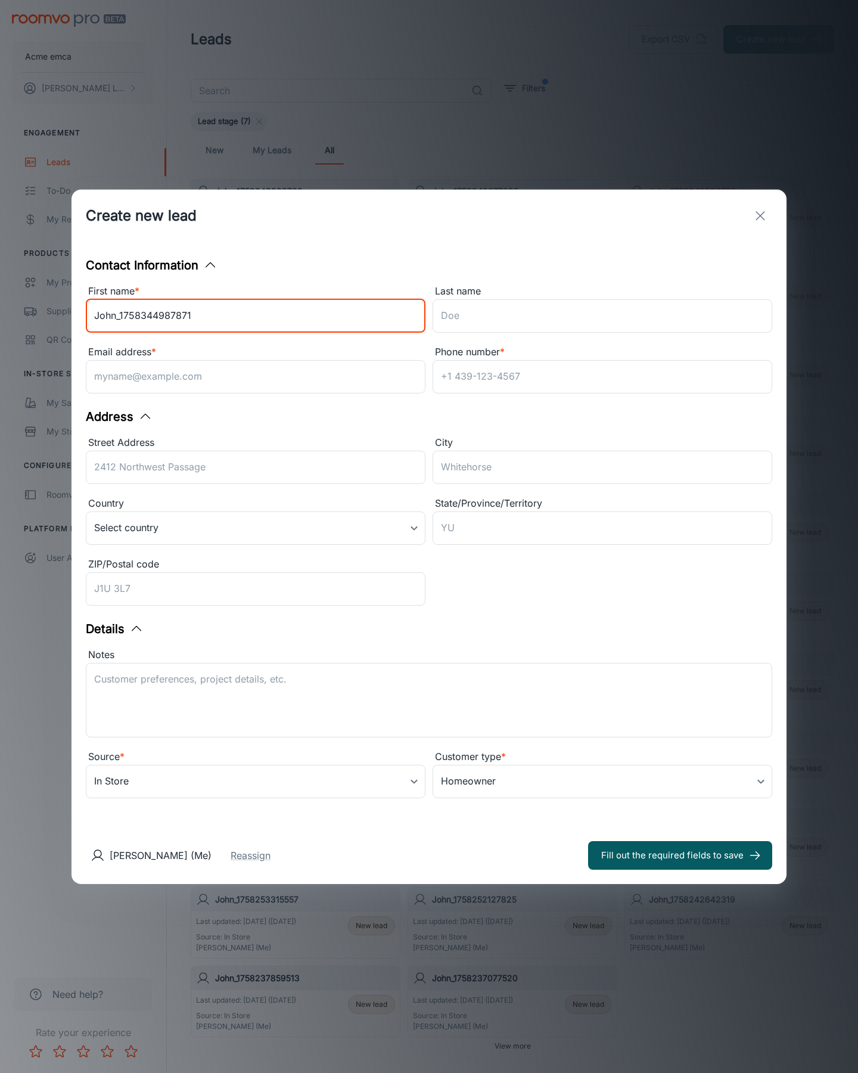  I want to click on div: State/Province/Territory, so click(603, 504).